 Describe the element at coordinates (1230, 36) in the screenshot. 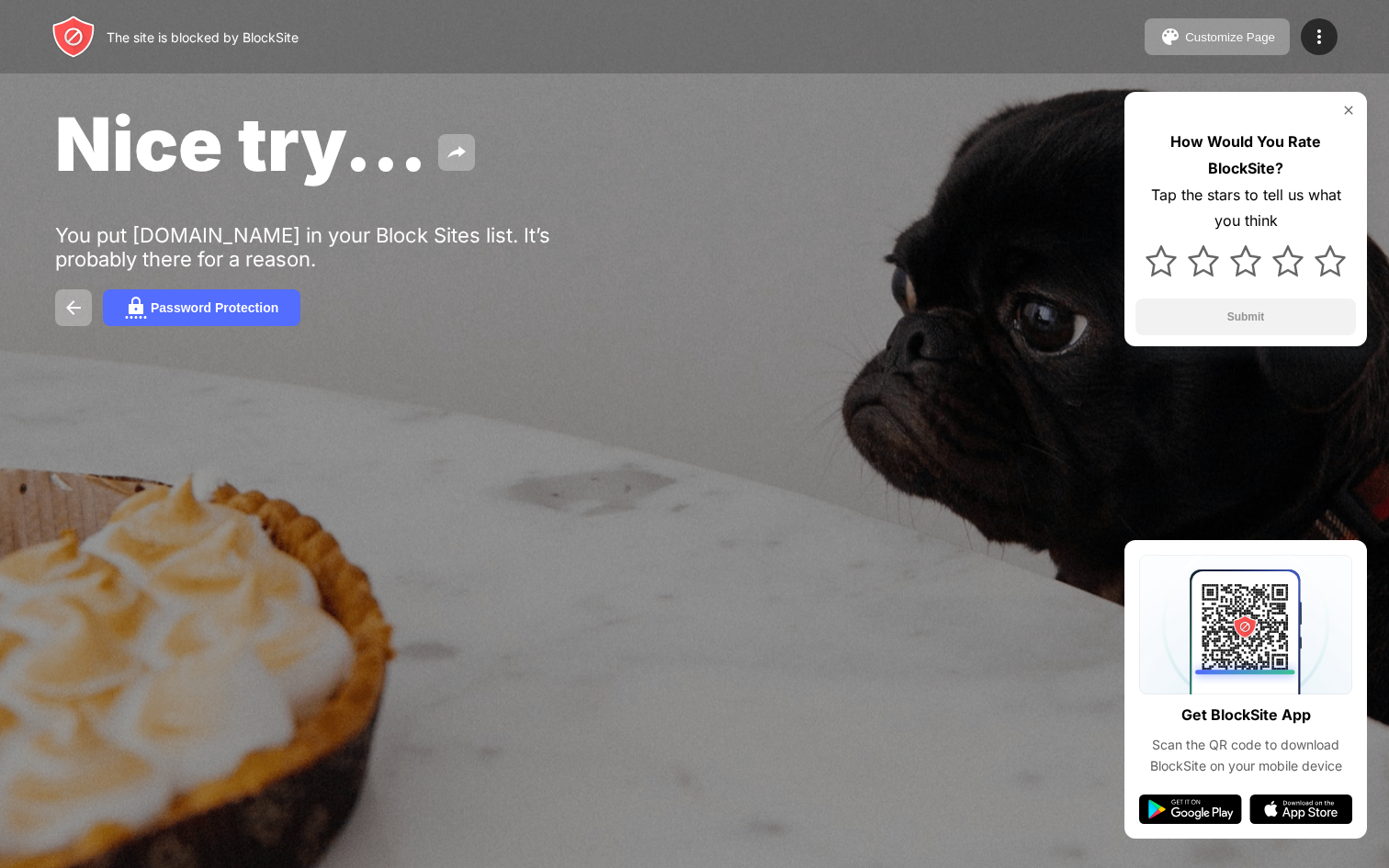

I see `div: Customize Page` at that location.